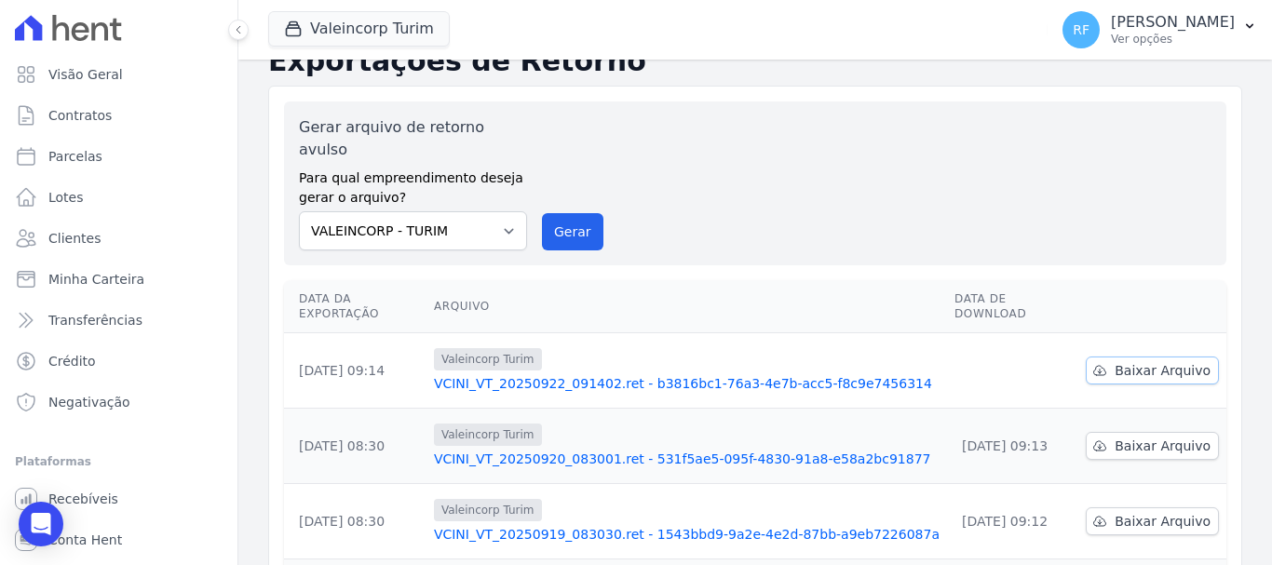 The image size is (1272, 565). What do you see at coordinates (118, 279) in the screenshot?
I see `a: Minha Carteira` at bounding box center [118, 279].